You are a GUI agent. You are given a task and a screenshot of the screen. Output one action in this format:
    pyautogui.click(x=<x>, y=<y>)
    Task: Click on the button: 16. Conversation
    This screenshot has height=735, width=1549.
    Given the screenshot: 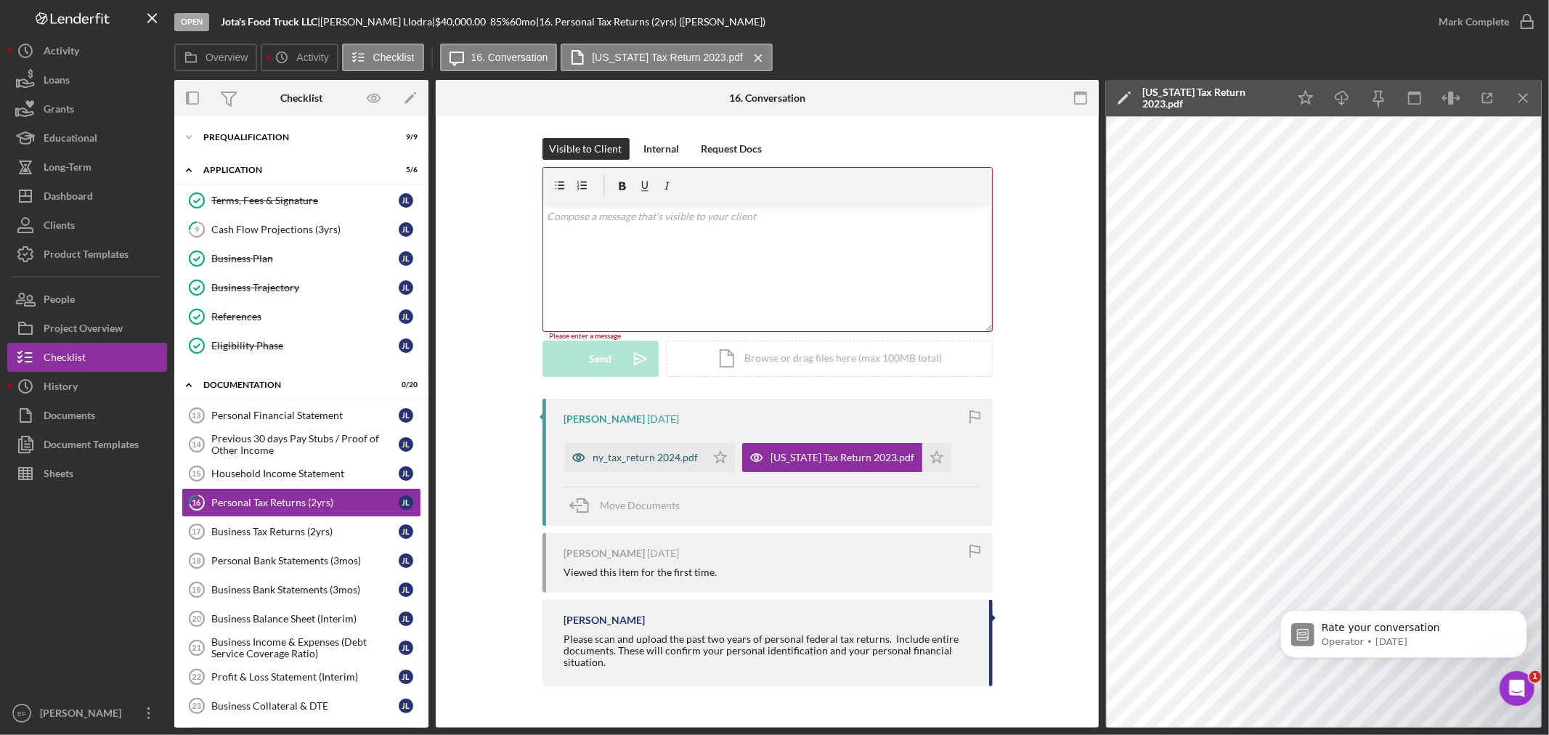 What is the action you would take?
    pyautogui.click(x=499, y=57)
    